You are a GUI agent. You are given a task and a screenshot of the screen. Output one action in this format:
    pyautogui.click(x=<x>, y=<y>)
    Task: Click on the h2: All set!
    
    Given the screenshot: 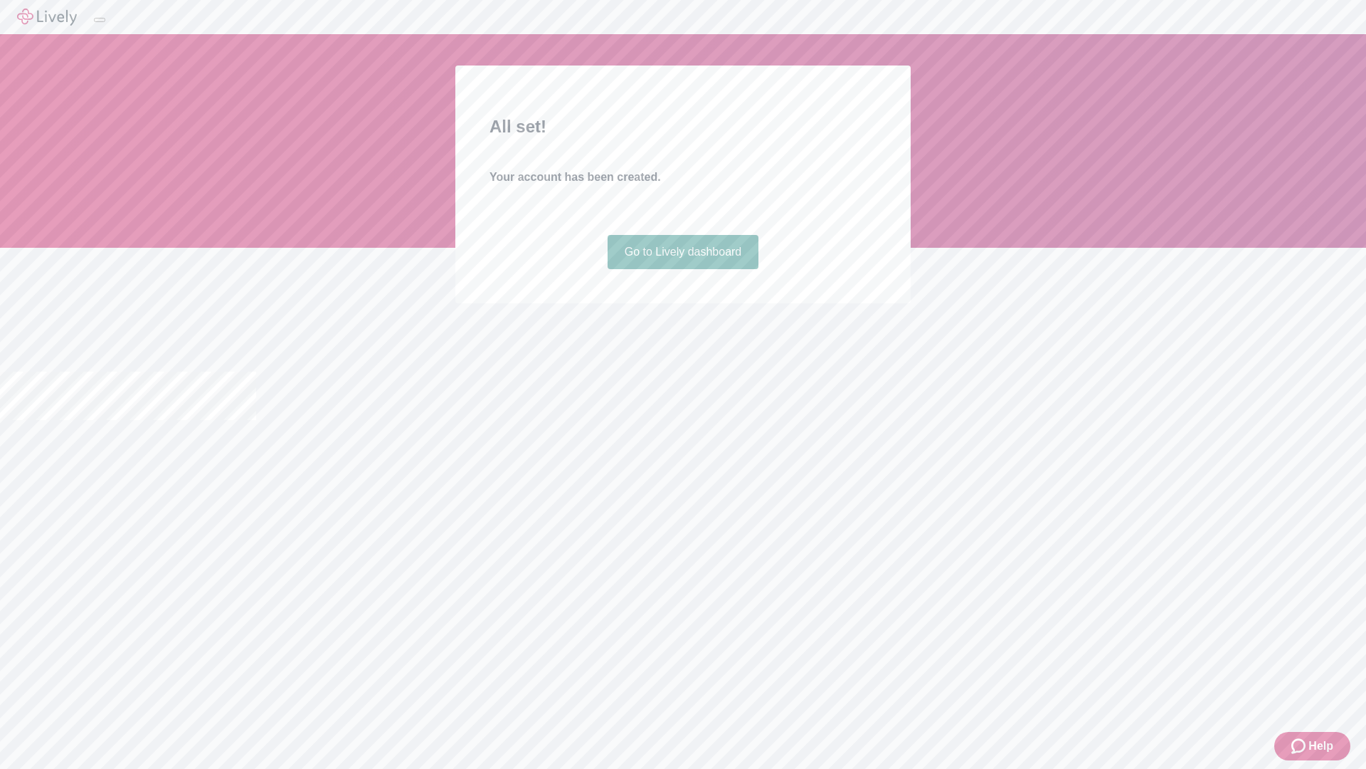 What is the action you would take?
    pyautogui.click(x=683, y=127)
    